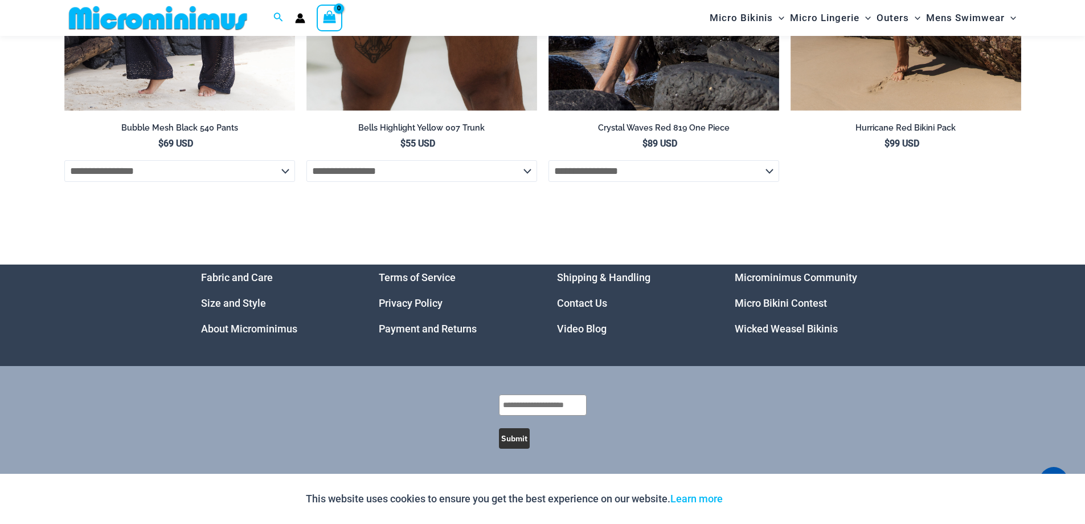 The width and height of the screenshot is (1085, 524). I want to click on a: Mens SwimwearMenu ToggleMenu Toggle, so click(971, 18).